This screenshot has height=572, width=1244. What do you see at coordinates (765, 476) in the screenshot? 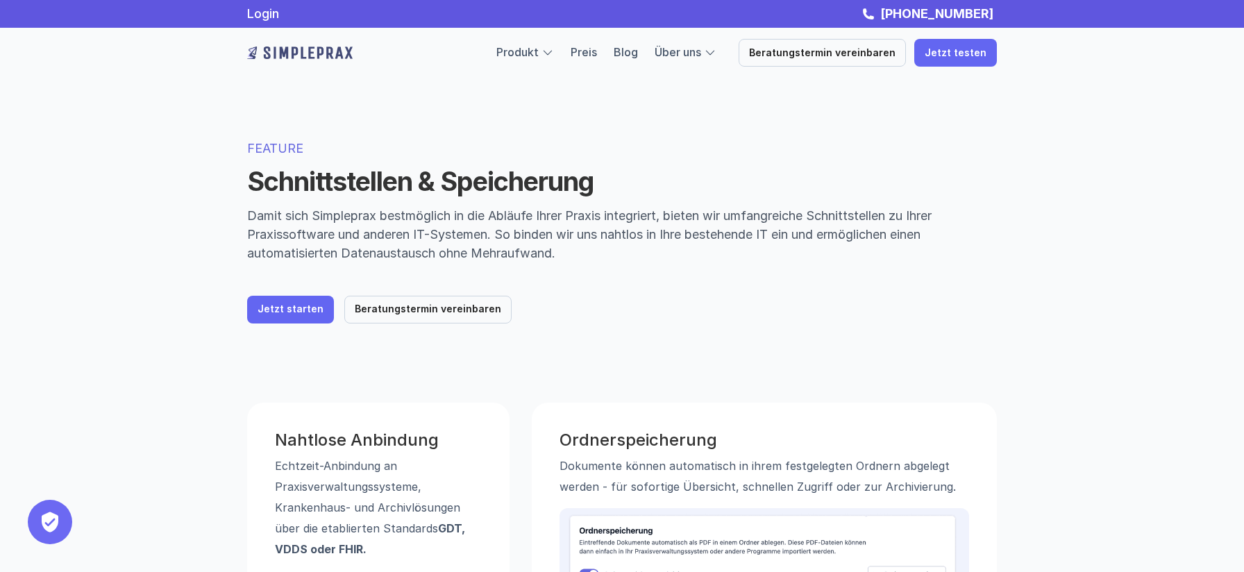
I see `p: Dokumente können automatisch in ihrem festgelegten Ordnern abgelegt werden - für sofortige Übersi...` at bounding box center [765, 476].